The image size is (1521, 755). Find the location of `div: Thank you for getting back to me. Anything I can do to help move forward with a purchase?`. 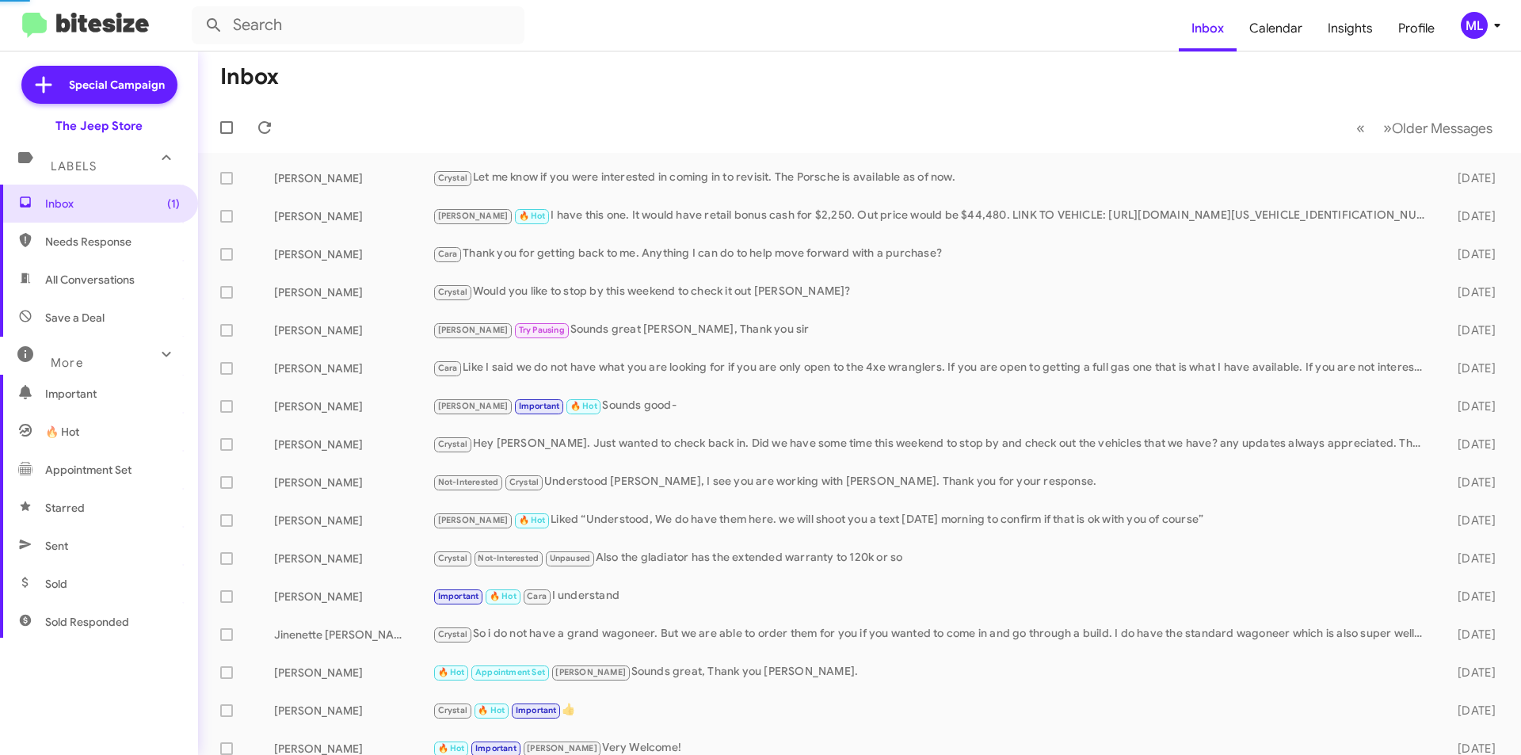

div: Thank you for getting back to me. Anything I can do to help move forward with a purchase? is located at coordinates (932, 253).